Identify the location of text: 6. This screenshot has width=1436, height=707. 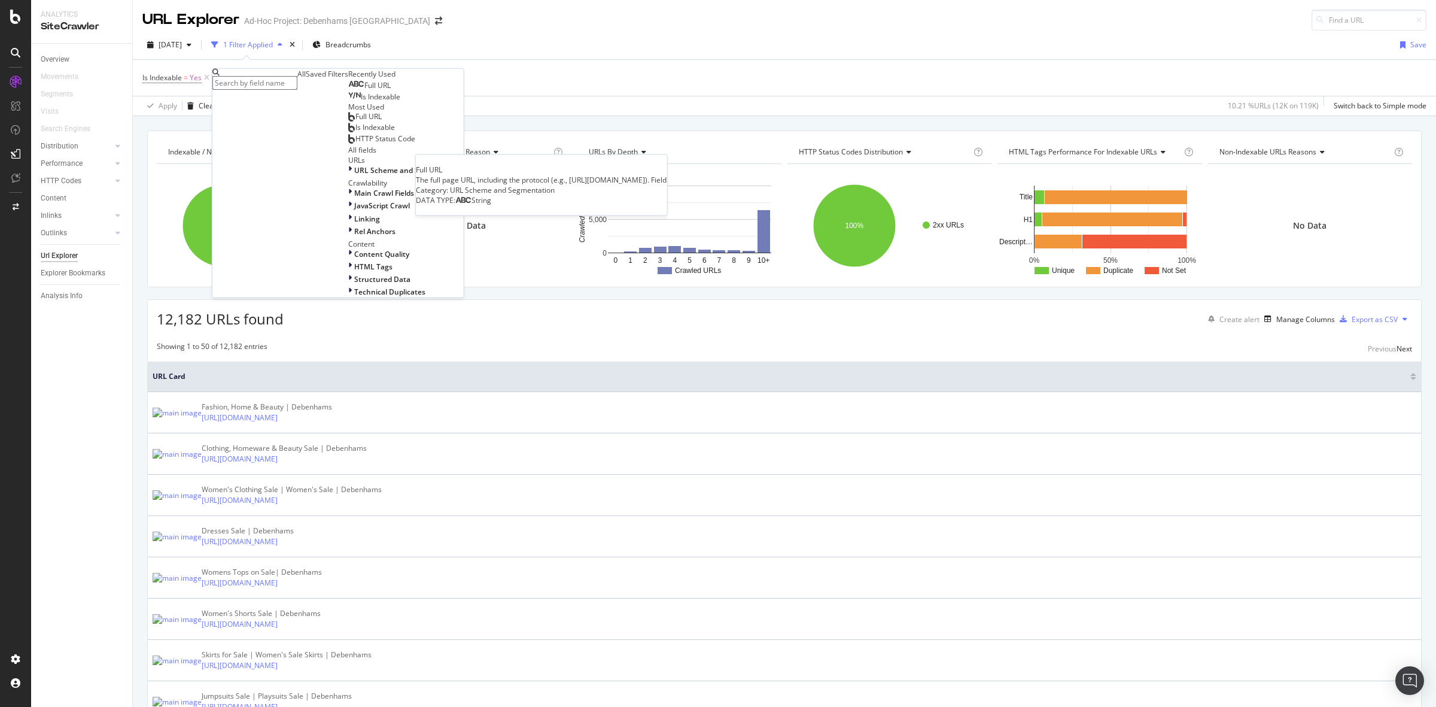
(704, 260).